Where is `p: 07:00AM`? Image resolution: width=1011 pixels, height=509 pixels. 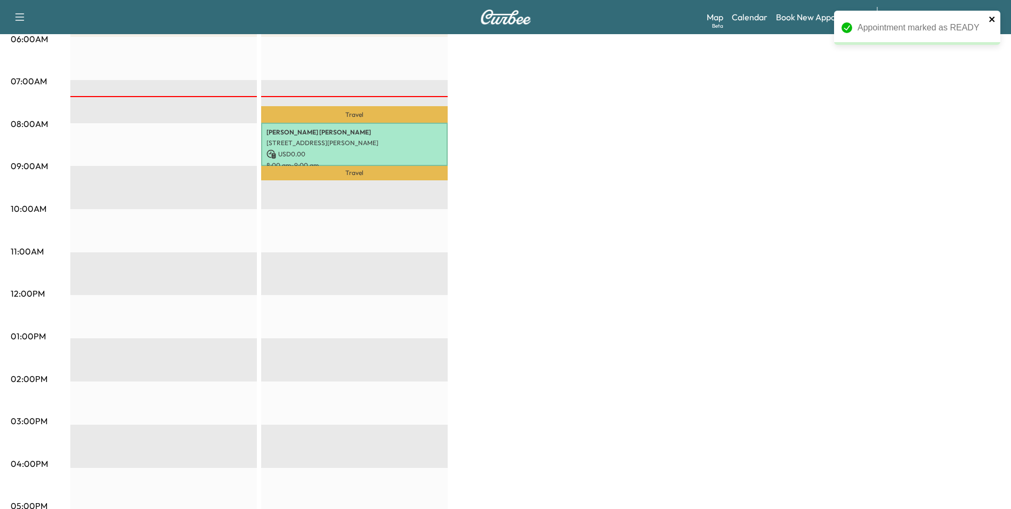
p: 07:00AM is located at coordinates (29, 81).